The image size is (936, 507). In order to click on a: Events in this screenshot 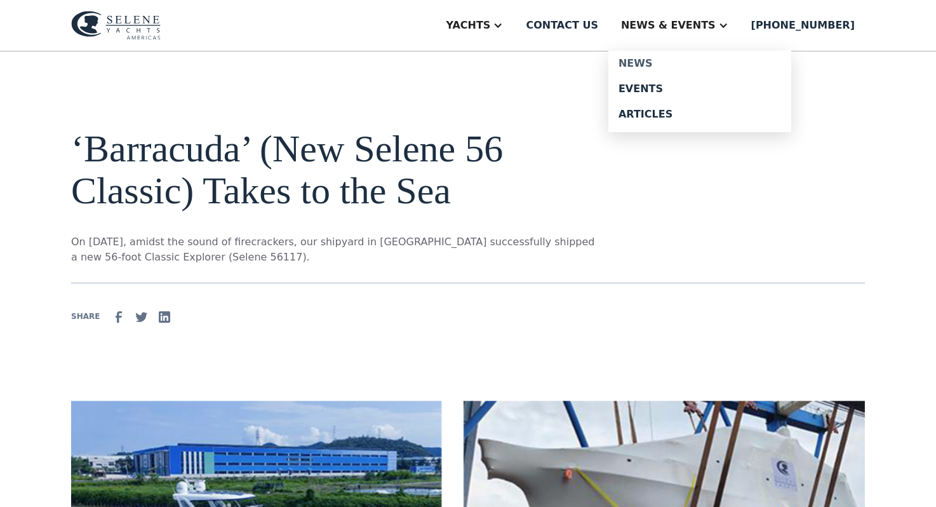, I will do `click(700, 89)`.